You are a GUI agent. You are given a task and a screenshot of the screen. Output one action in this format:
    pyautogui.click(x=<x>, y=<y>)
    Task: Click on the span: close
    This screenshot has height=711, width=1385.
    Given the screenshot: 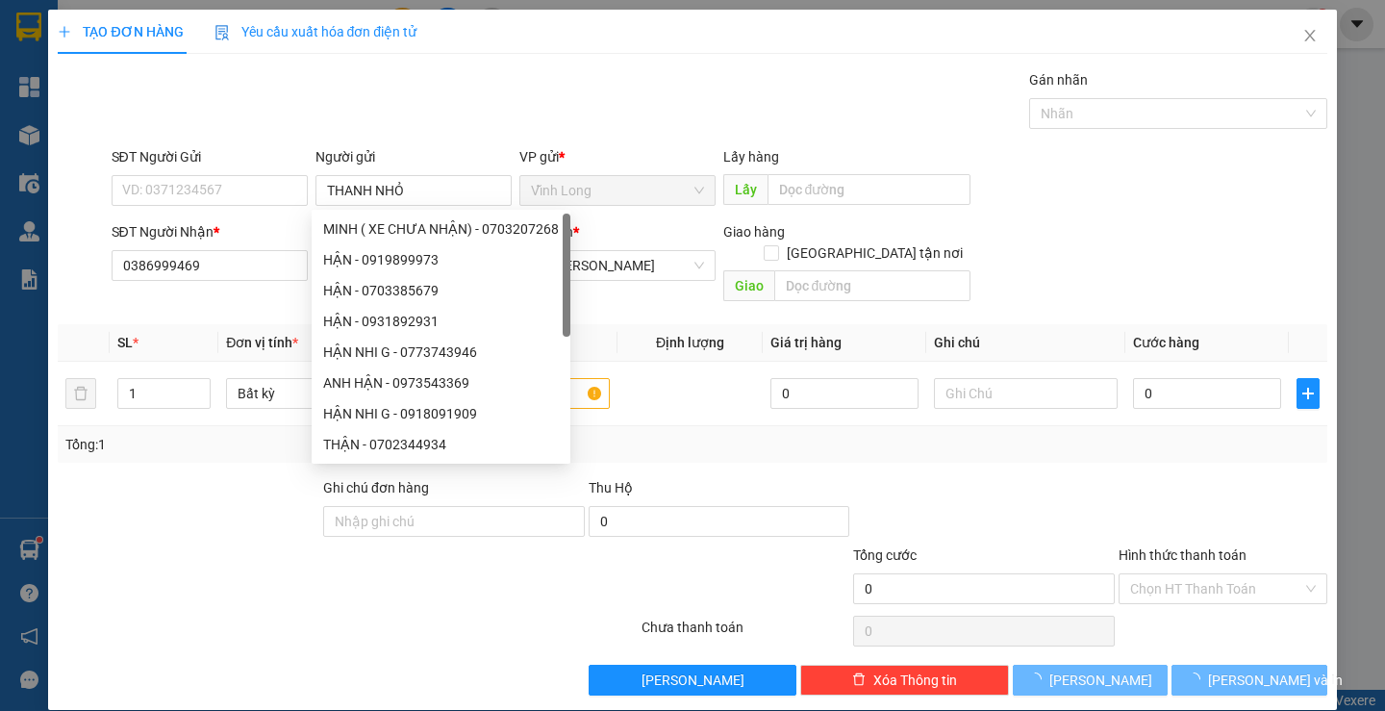 What is the action you would take?
    pyautogui.click(x=1310, y=36)
    